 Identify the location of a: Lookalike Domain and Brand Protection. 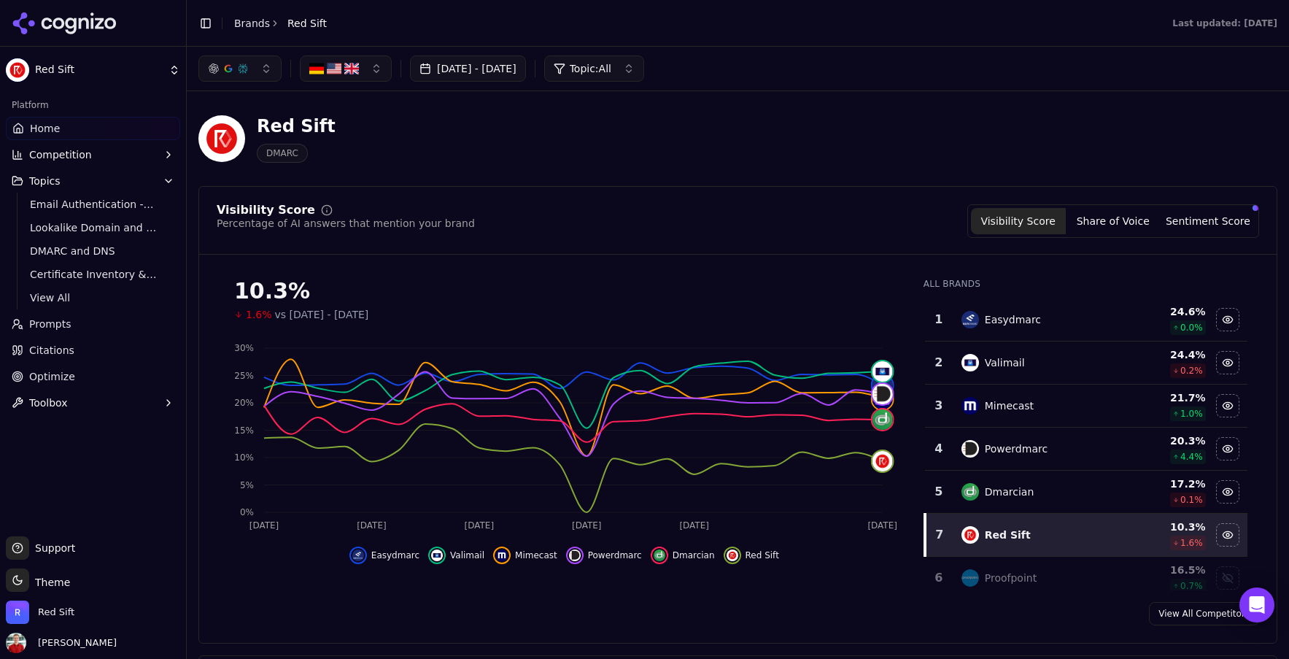
(93, 228).